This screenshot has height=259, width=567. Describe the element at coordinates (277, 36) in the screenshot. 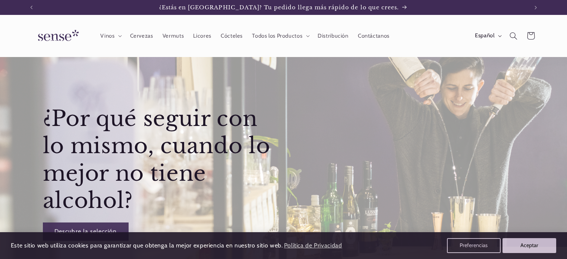

I see `span: Todos los Productos` at that location.